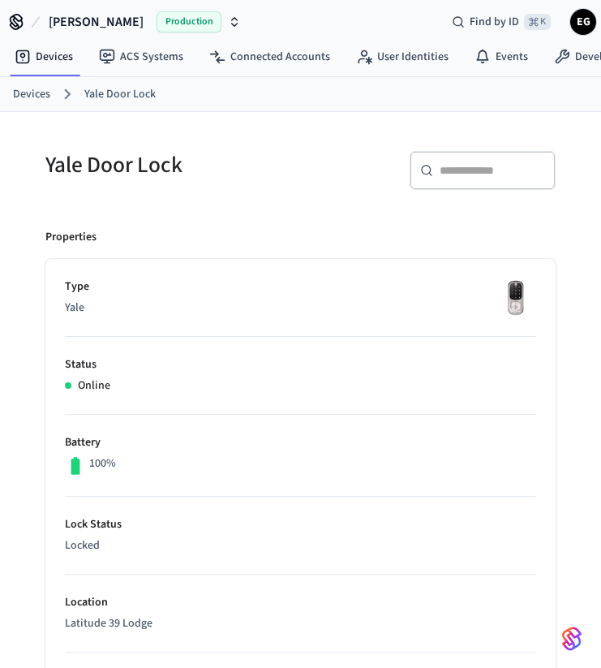 The width and height of the screenshot is (601, 668). Describe the element at coordinates (94, 385) in the screenshot. I see `p: Online` at that location.